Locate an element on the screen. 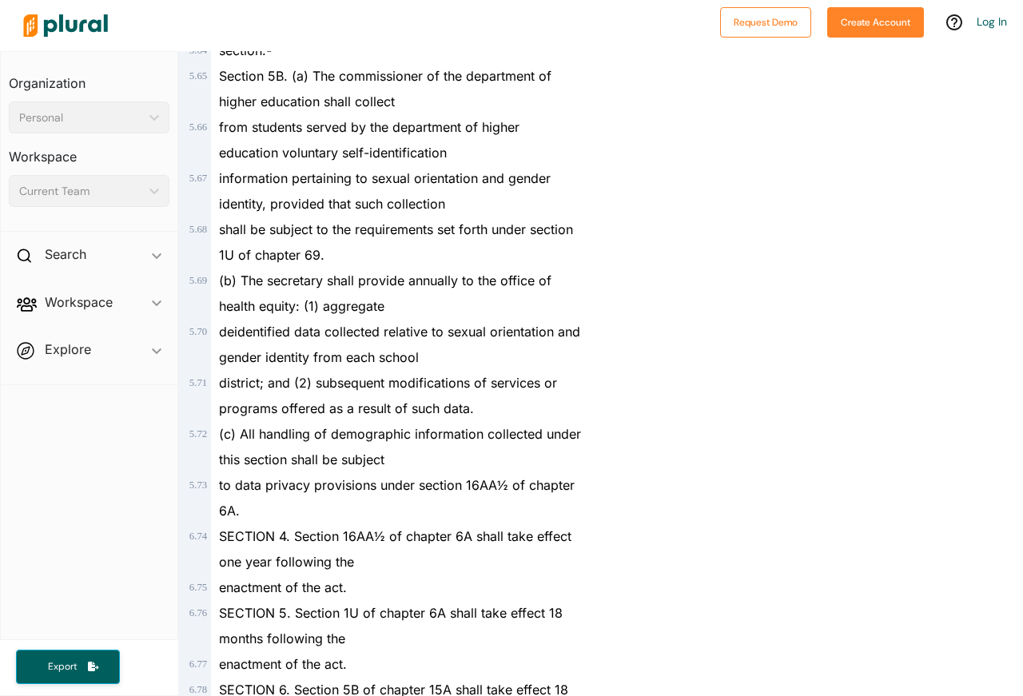 The height and width of the screenshot is (696, 1023). span: 5 . 73 is located at coordinates (198, 485).